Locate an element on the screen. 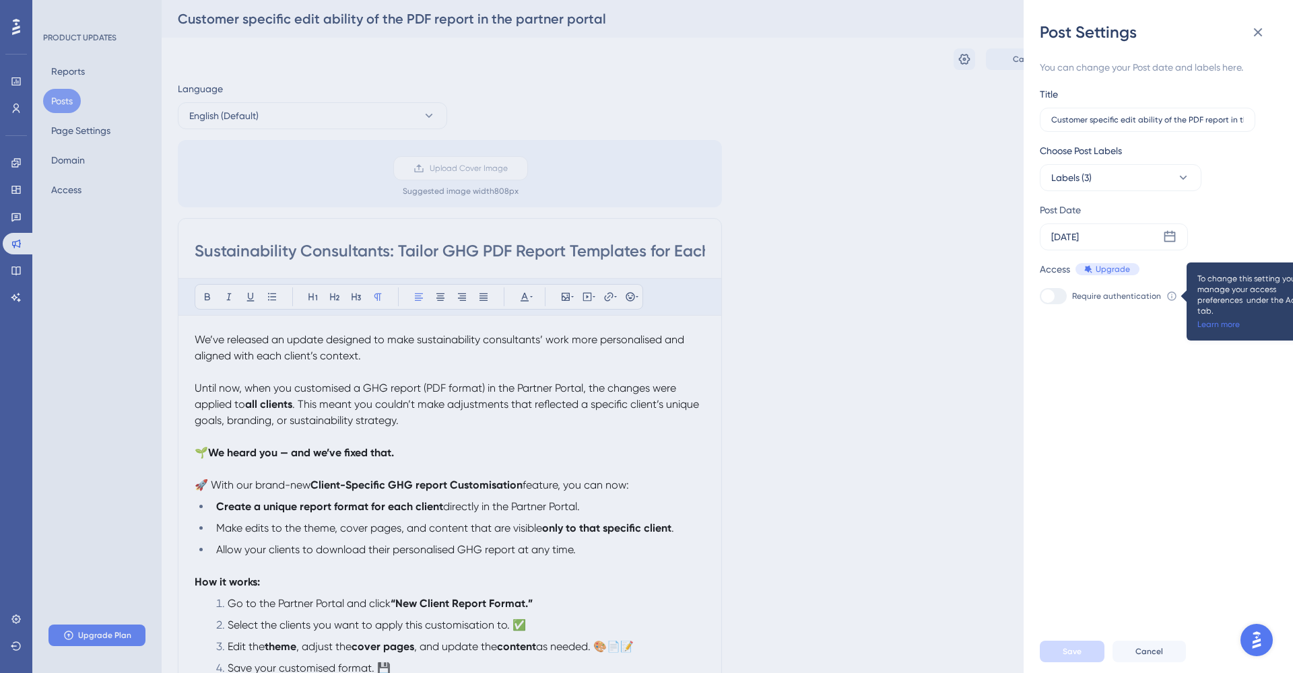  span: Cancel is located at coordinates (1148, 652).